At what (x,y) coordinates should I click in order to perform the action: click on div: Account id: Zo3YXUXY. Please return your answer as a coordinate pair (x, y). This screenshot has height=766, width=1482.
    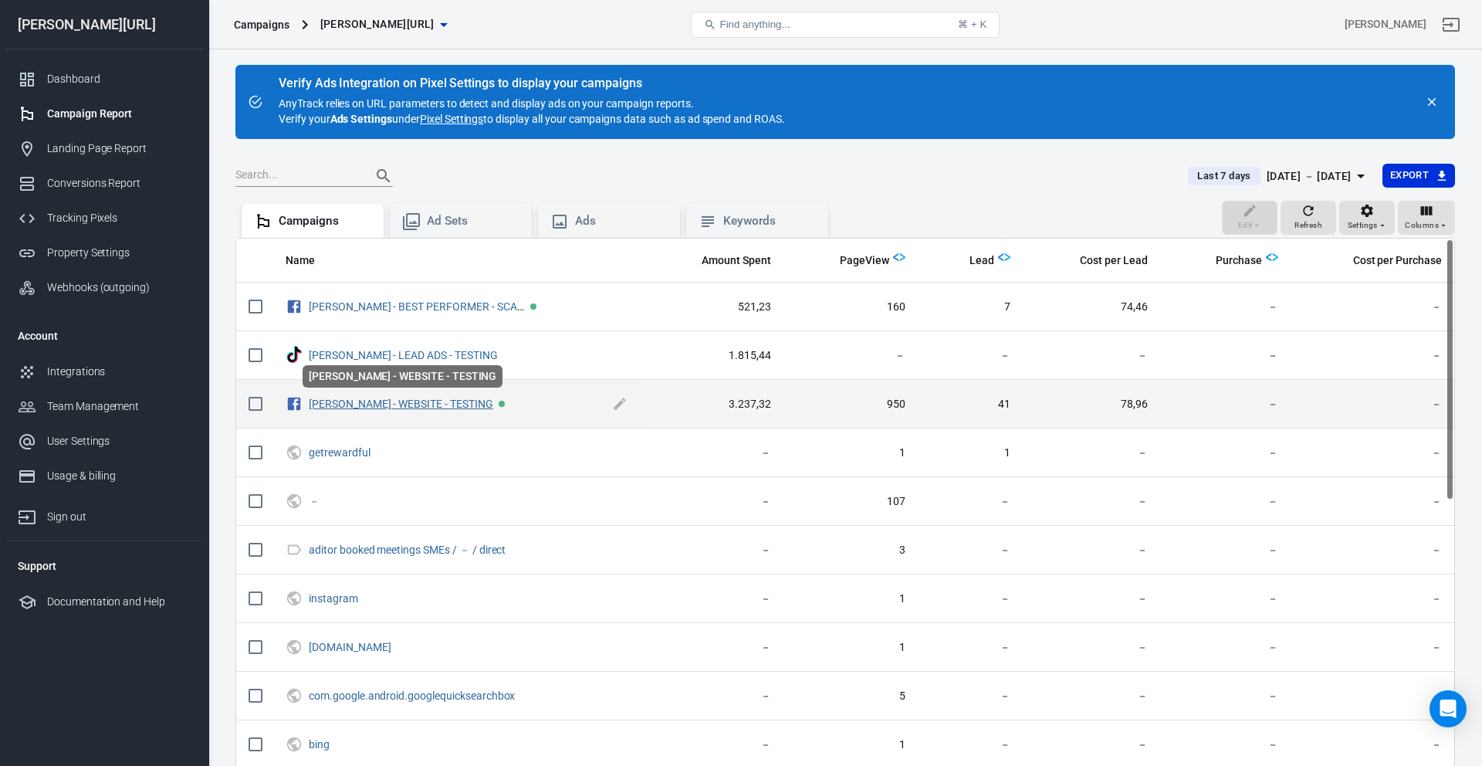
    Looking at the image, I should click on (1385, 24).